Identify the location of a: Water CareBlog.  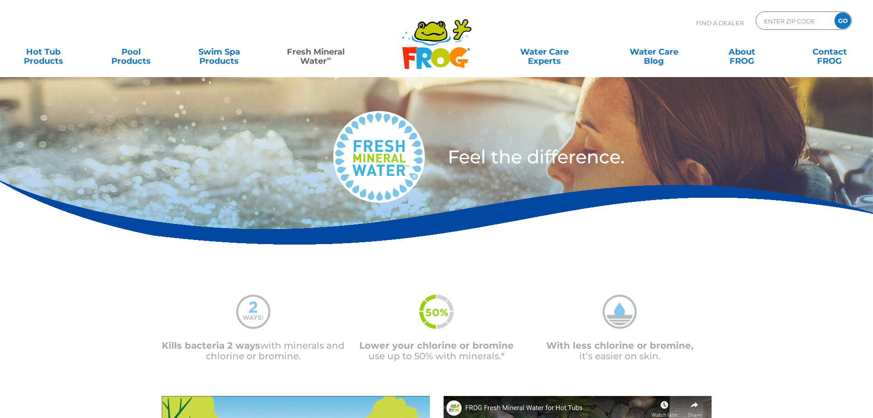
(654, 52).